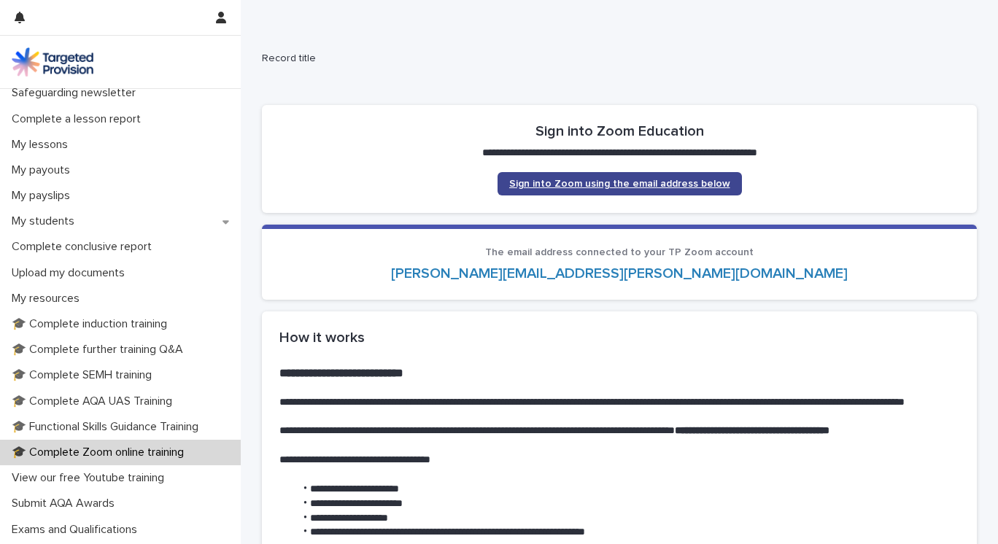 The height and width of the screenshot is (544, 998). What do you see at coordinates (108, 427) in the screenshot?
I see `p: 🎓 Functional Skills Guidance Training` at bounding box center [108, 427].